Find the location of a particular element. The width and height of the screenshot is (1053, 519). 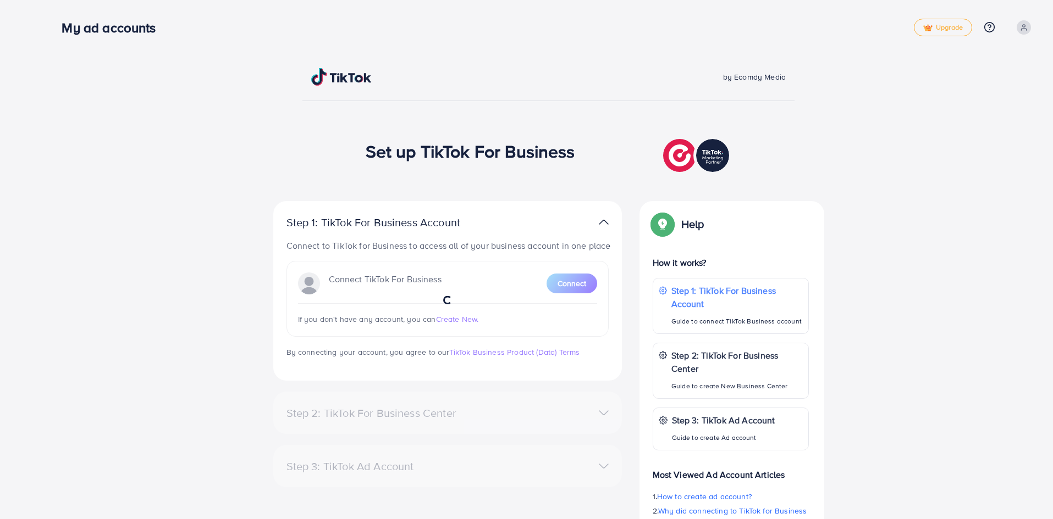

span: How to create ad account? is located at coordinates (704, 497).